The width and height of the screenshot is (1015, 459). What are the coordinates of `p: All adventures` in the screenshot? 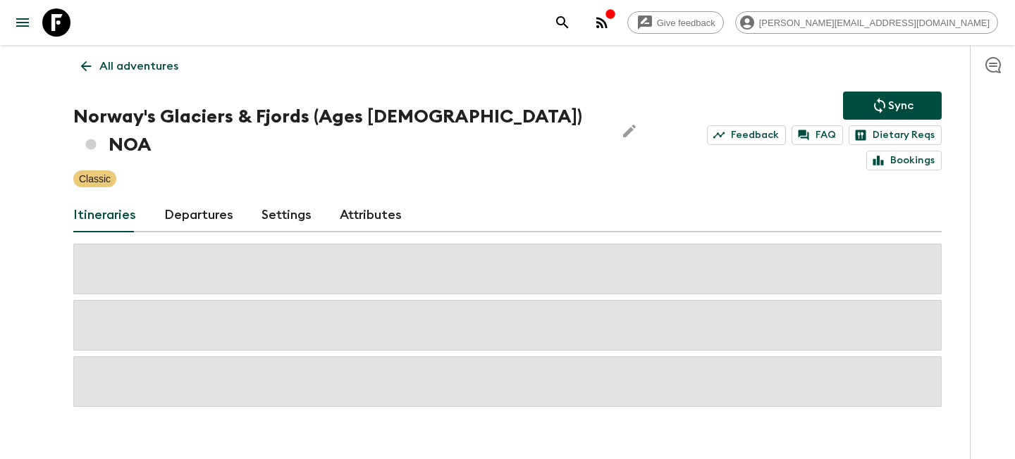 It's located at (139, 66).